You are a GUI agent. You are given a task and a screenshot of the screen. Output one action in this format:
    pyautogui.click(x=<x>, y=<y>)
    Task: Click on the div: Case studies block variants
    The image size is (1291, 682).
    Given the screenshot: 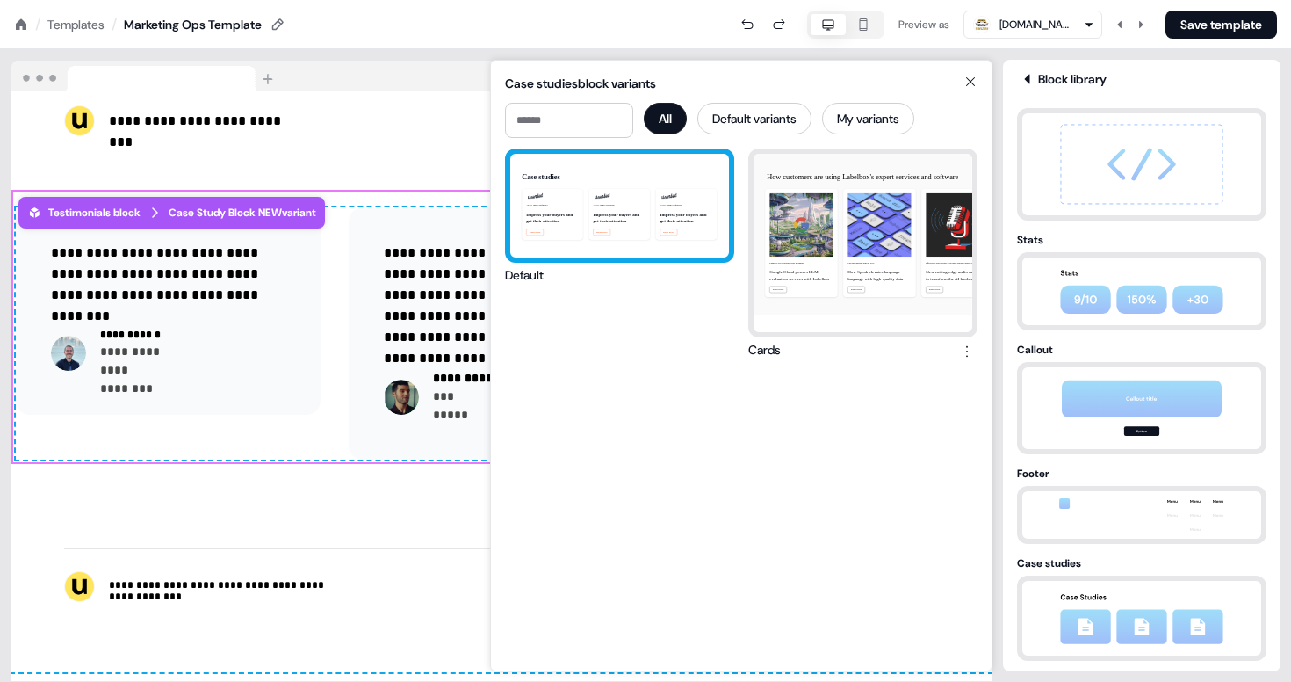 What is the action you would take?
    pyautogui.click(x=741, y=83)
    